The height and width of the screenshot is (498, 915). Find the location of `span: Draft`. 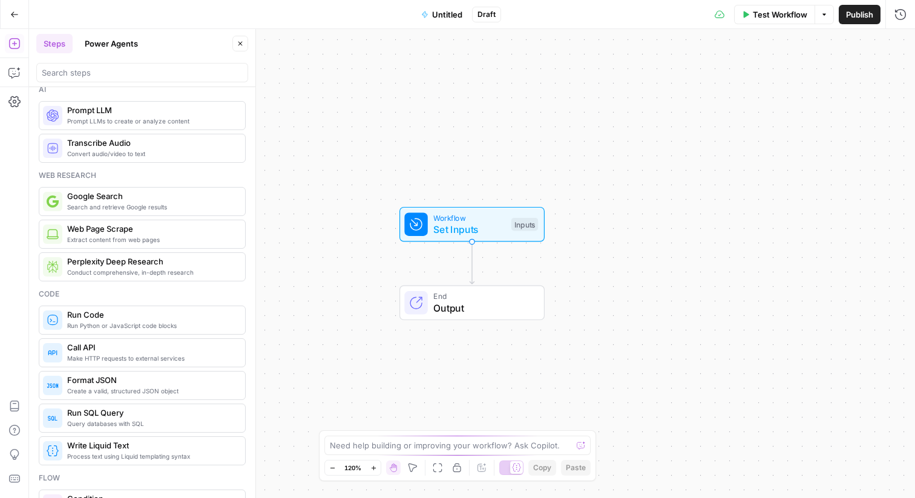

span: Draft is located at coordinates (487, 15).